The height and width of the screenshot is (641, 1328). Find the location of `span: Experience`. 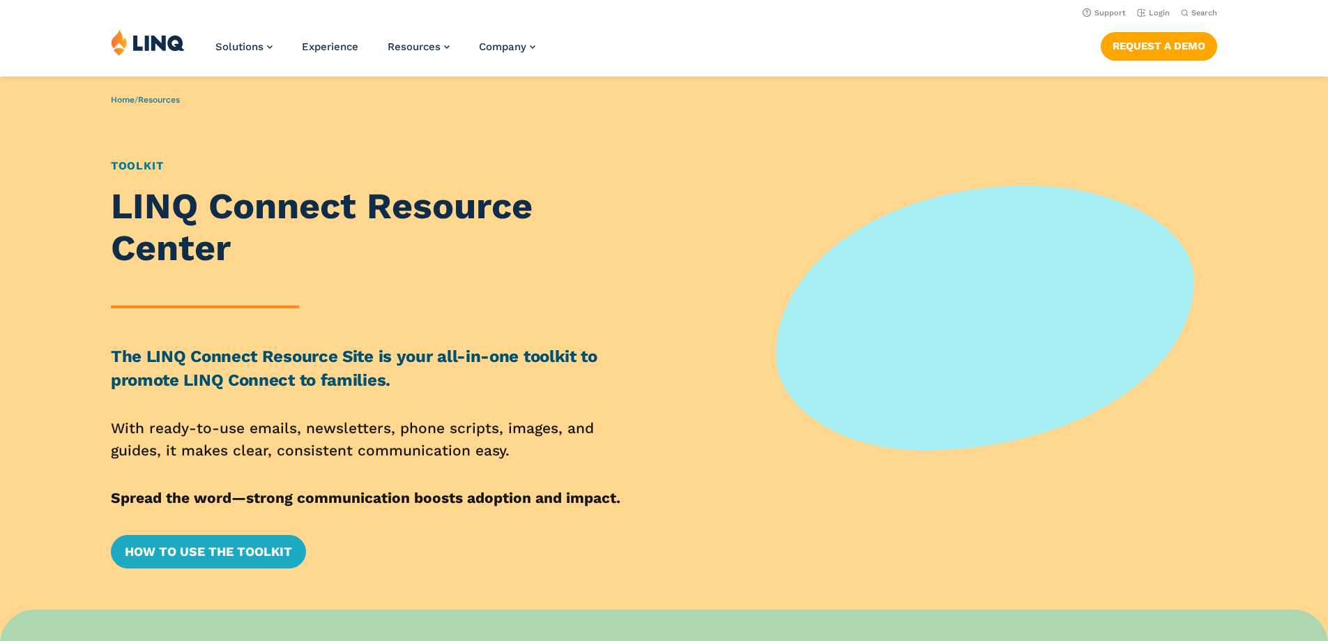

span: Experience is located at coordinates (330, 47).